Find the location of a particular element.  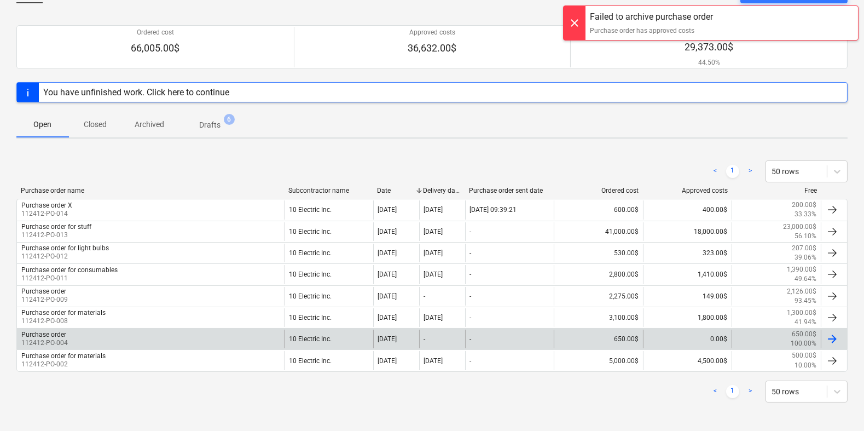

p: 112412-PO-012 is located at coordinates (65, 256).